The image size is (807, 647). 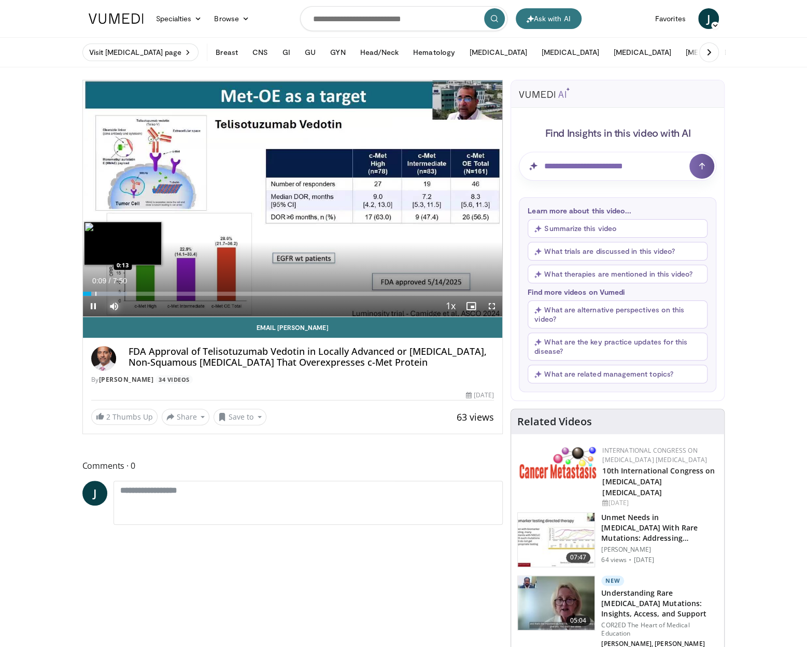 I want to click on span: Comments 0, so click(x=293, y=466).